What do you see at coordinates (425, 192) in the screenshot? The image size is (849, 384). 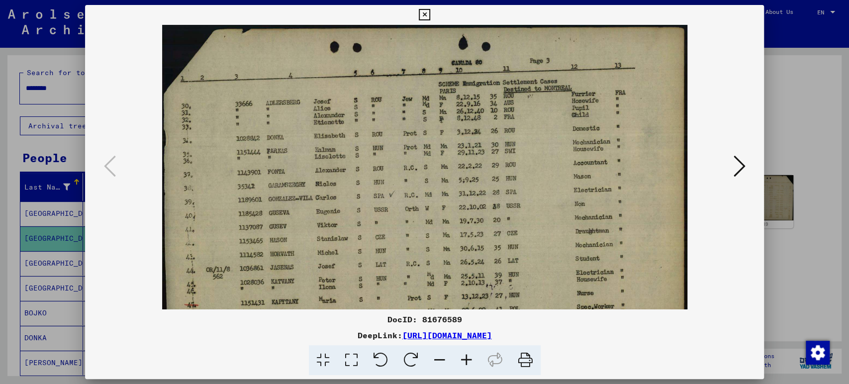 I see `img: 001.jpg` at bounding box center [425, 192].